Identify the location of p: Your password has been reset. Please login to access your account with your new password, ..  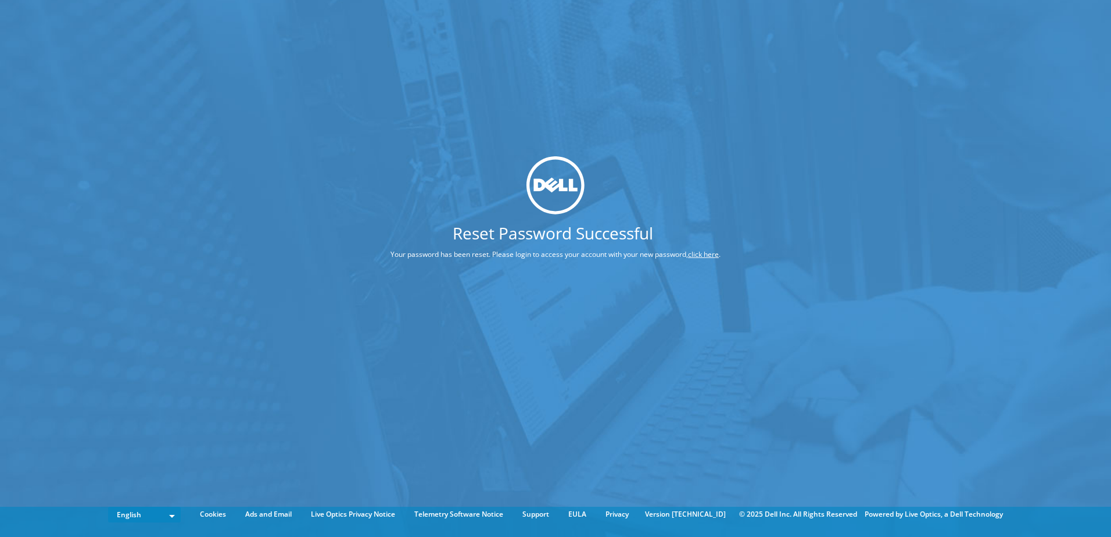
(555, 254).